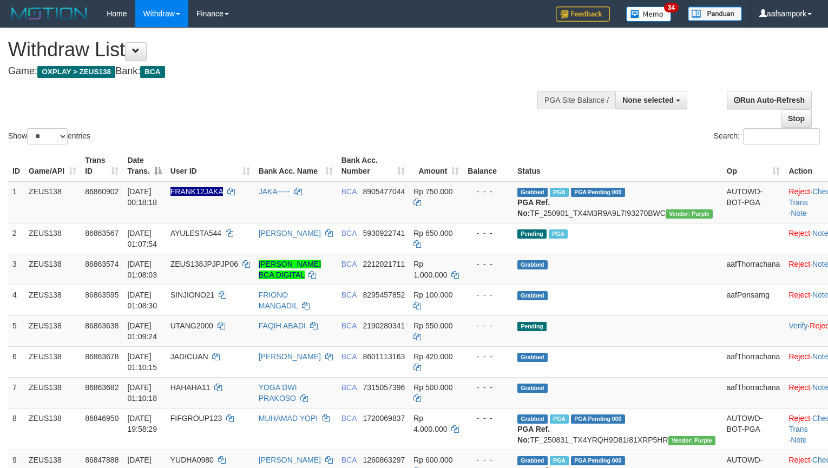  Describe the element at coordinates (384, 357) in the screenshot. I see `span: Copy 8601113163 to clipboard` at that location.